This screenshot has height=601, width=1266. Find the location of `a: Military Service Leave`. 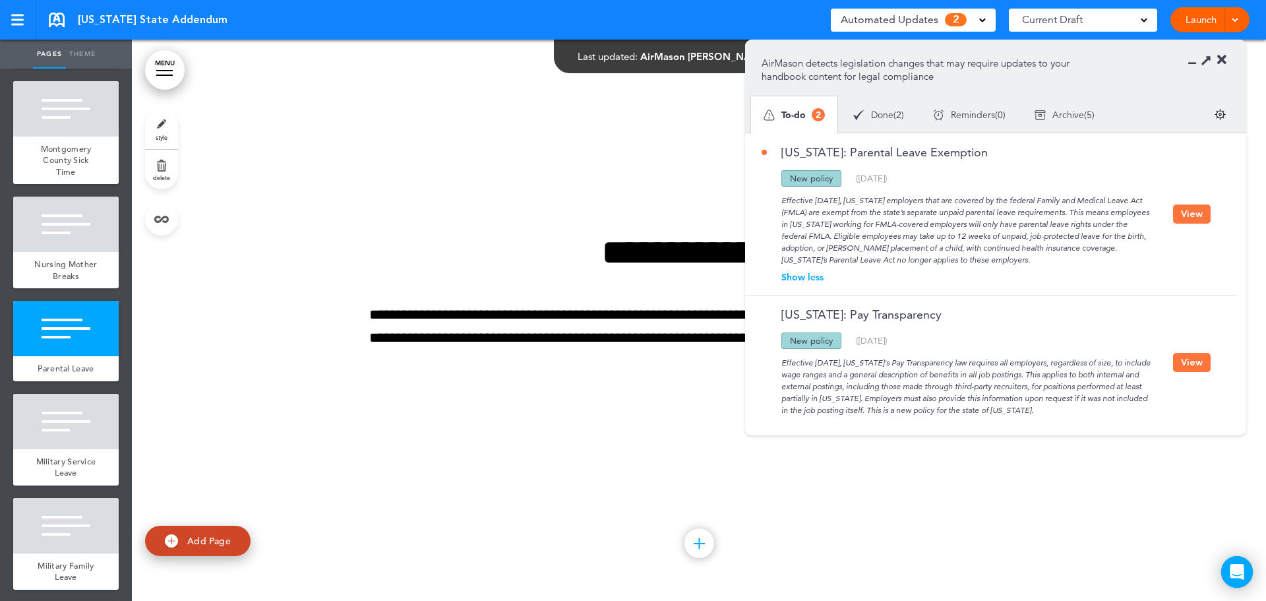

a: Military Service Leave is located at coordinates (66, 467).